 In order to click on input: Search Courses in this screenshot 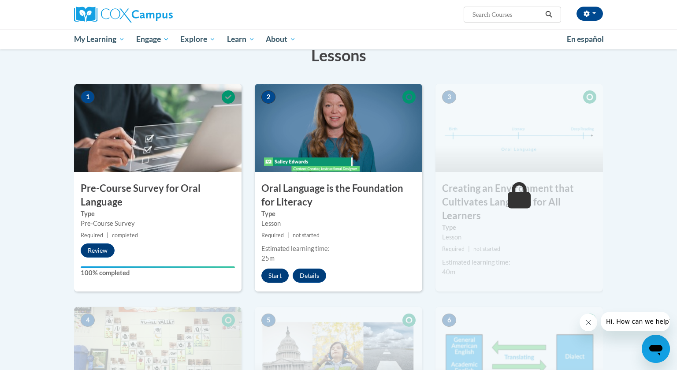, I will do `click(507, 15)`.